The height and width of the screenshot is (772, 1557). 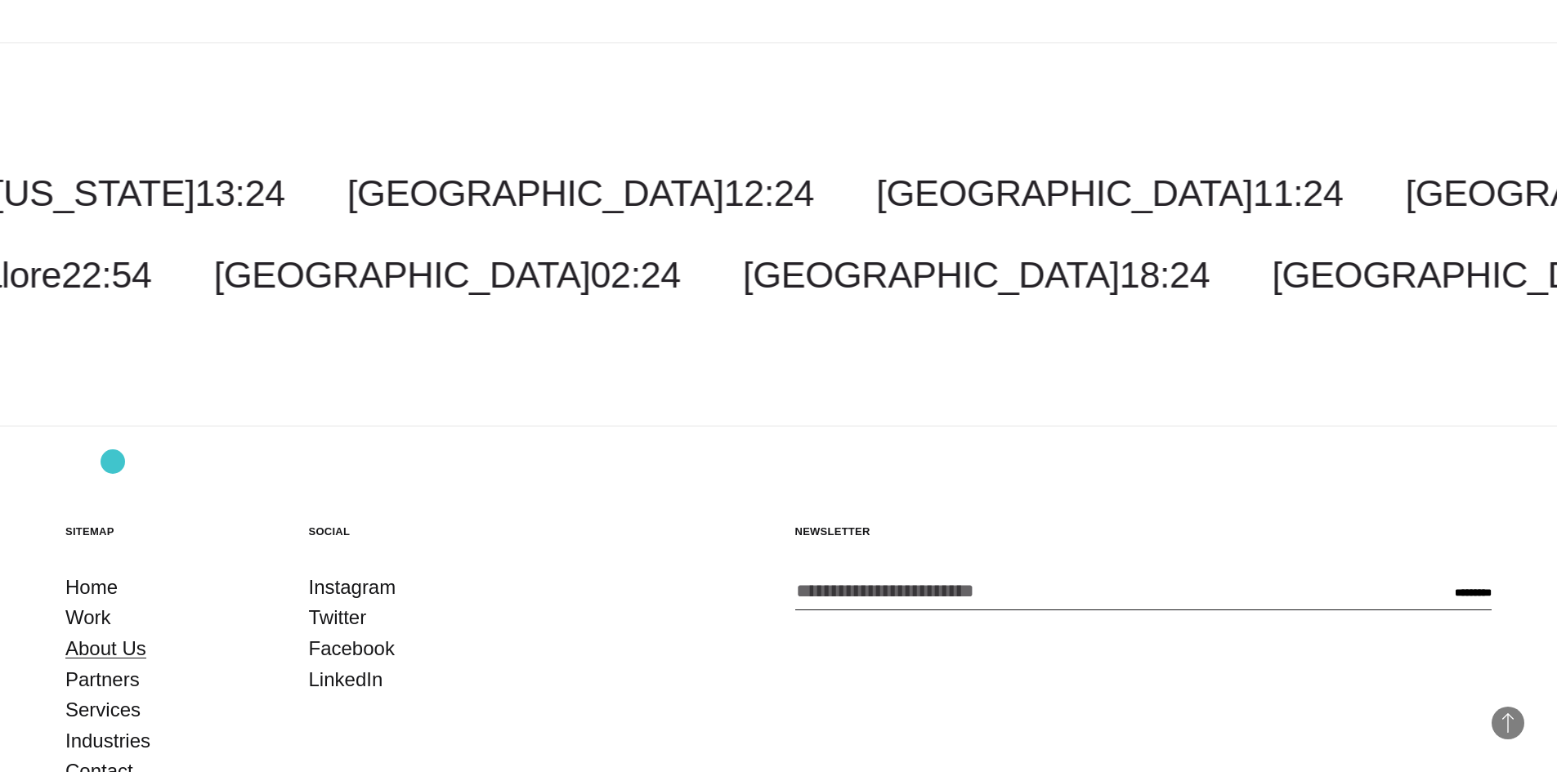 I want to click on a: Facebook, so click(x=351, y=649).